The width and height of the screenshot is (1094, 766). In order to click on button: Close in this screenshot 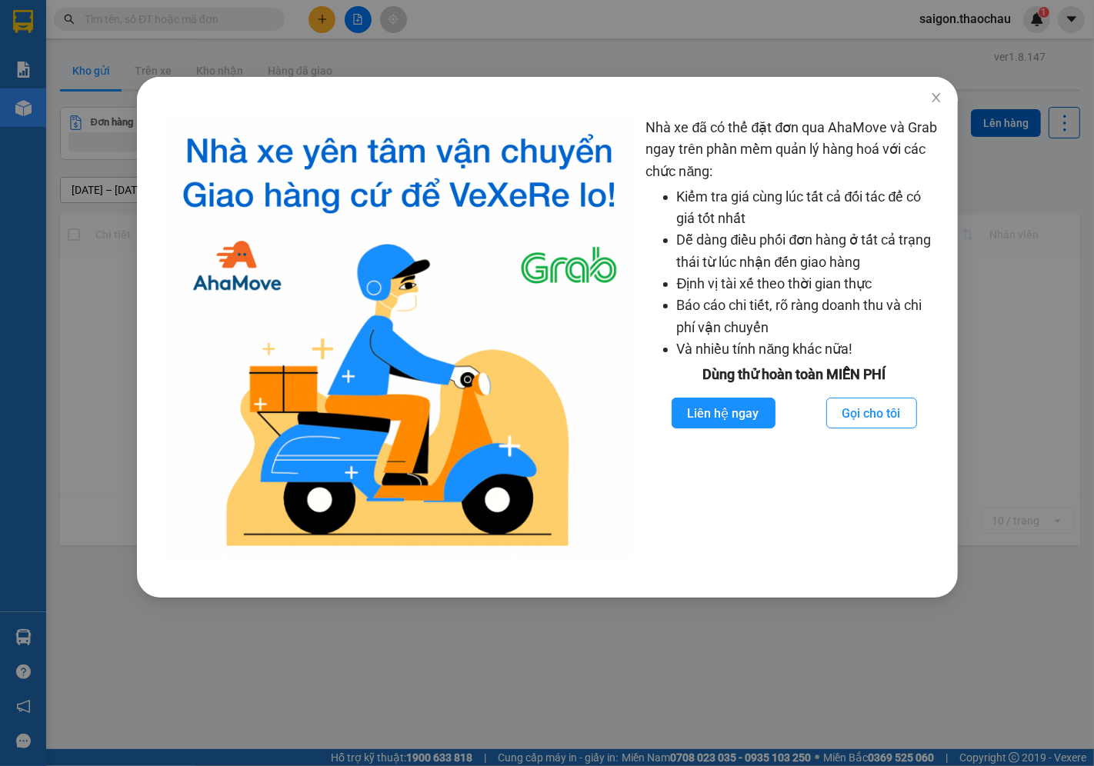, I will do `click(935, 98)`.